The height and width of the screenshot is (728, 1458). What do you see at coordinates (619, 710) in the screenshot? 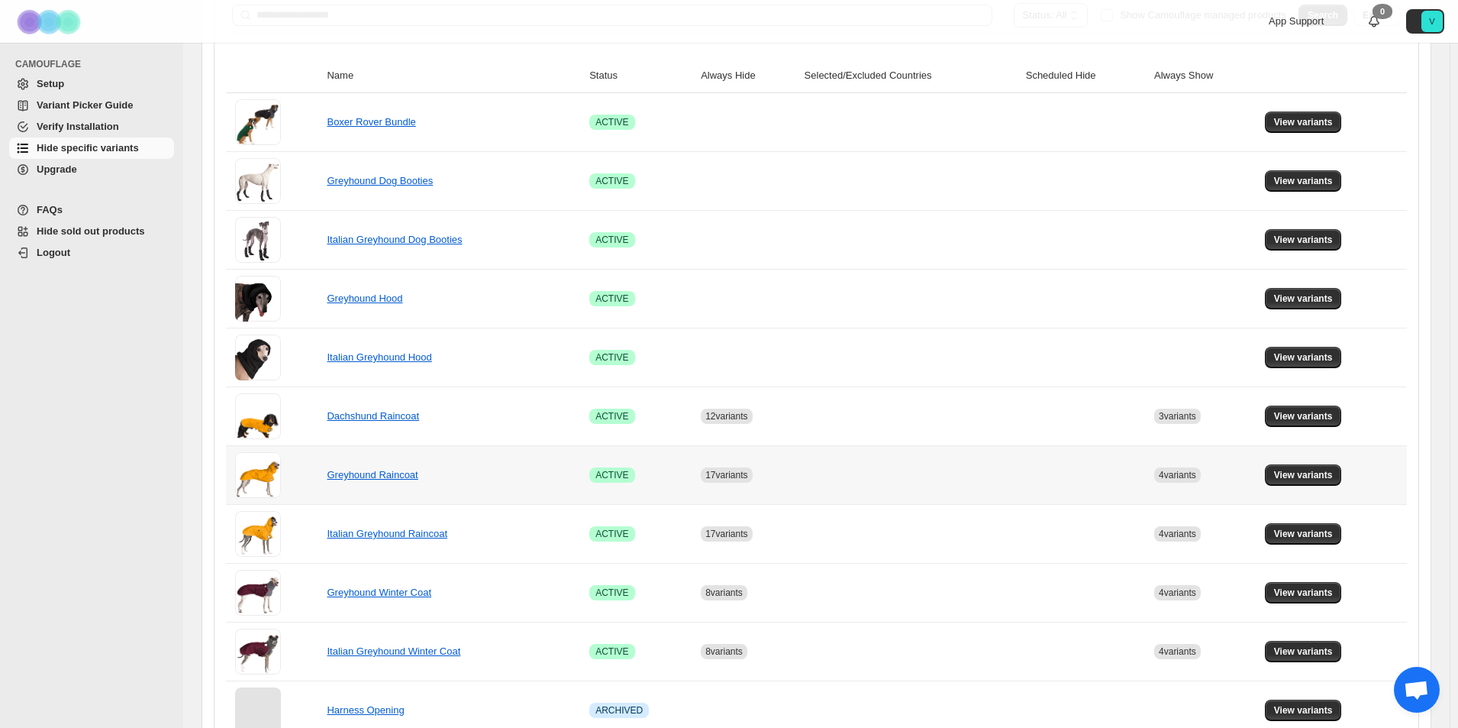
I see `span: ARCHIVED` at bounding box center [619, 710].